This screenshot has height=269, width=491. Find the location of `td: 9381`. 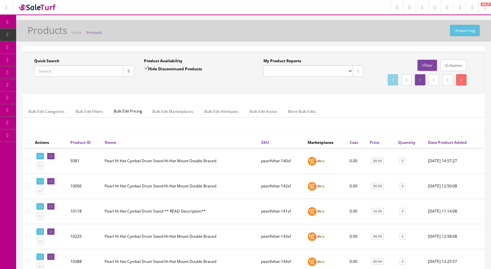

td: 9381 is located at coordinates (85, 161).